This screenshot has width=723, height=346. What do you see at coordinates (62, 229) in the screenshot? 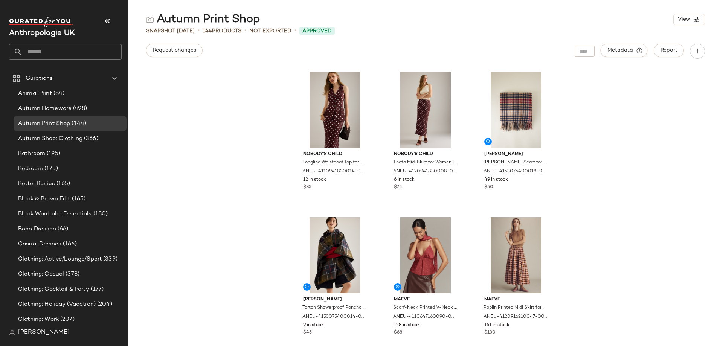
I see `span: (66)` at bounding box center [62, 229].